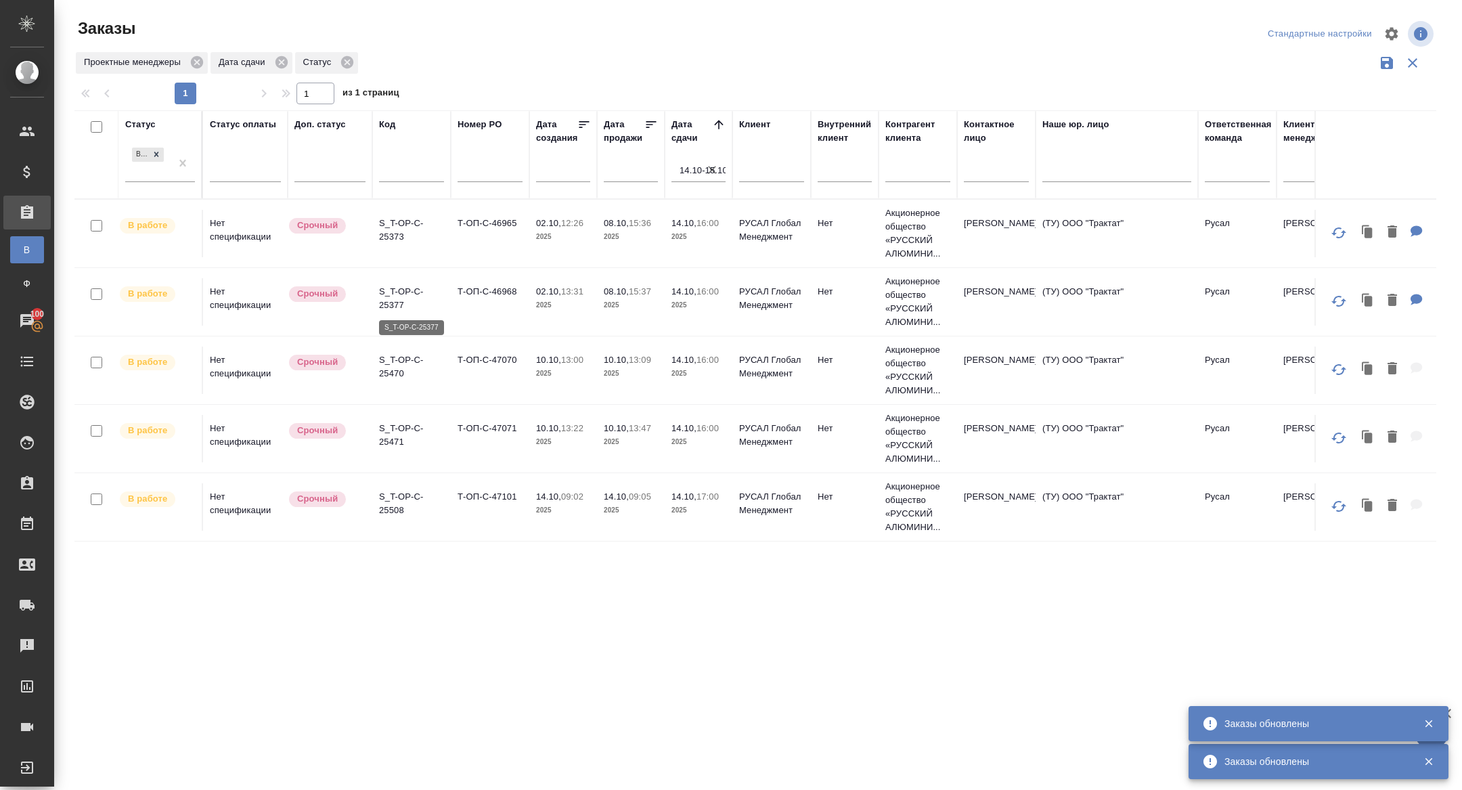 This screenshot has height=790, width=1462. Describe the element at coordinates (371, 94) in the screenshot. I see `span: из 1 страниц` at that location.